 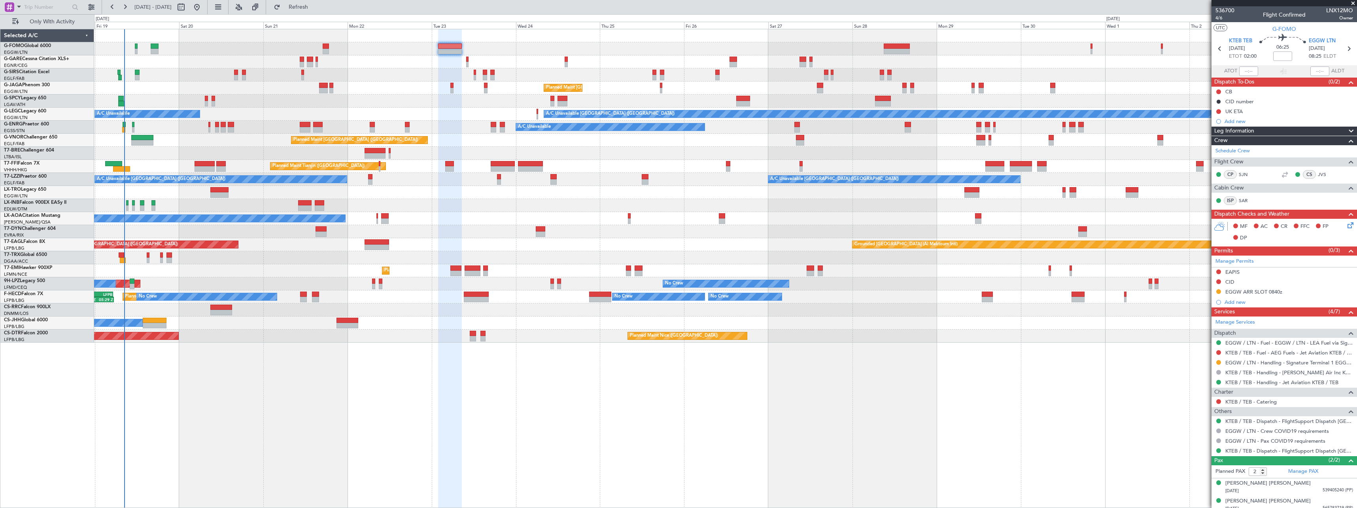 I want to click on span: 536700, so click(x=1225, y=10).